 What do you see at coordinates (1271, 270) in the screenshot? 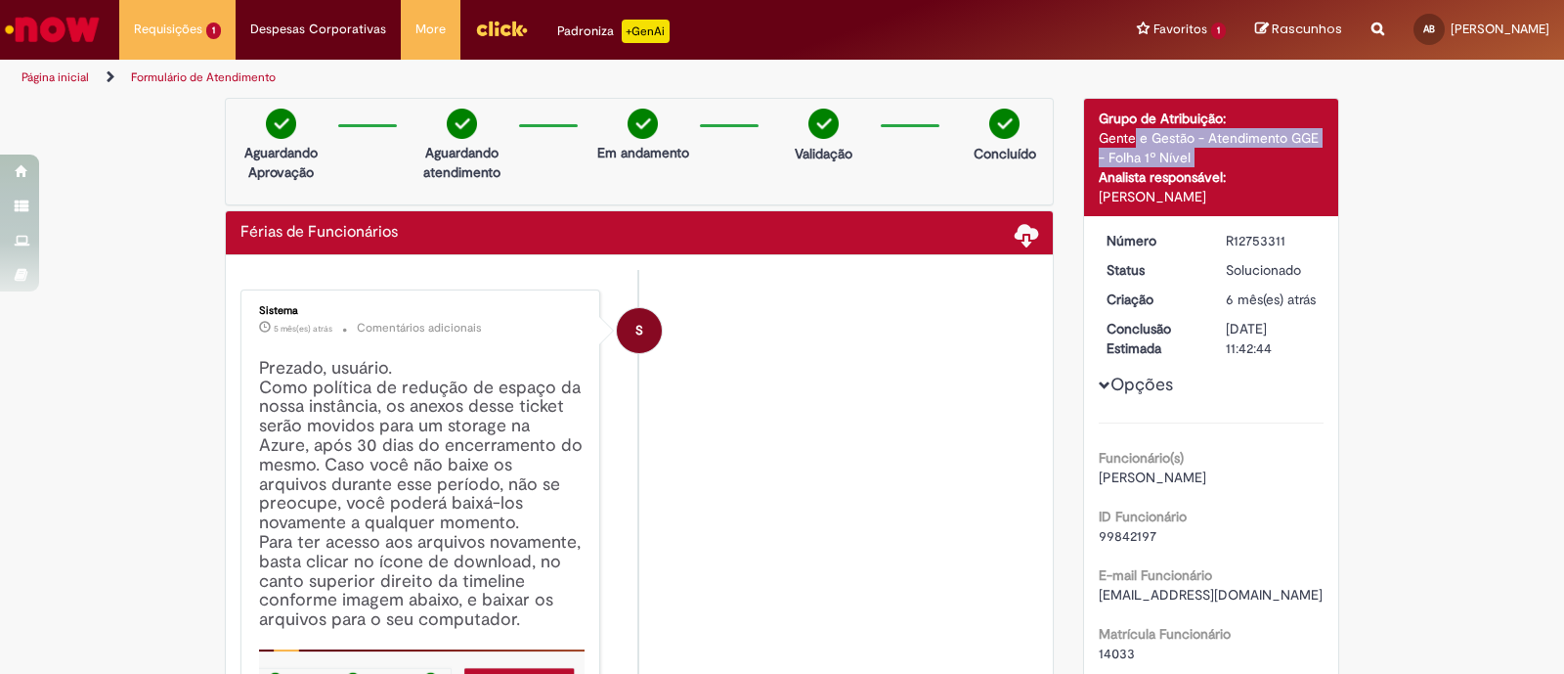
I see `div: Solucionado` at bounding box center [1271, 270].